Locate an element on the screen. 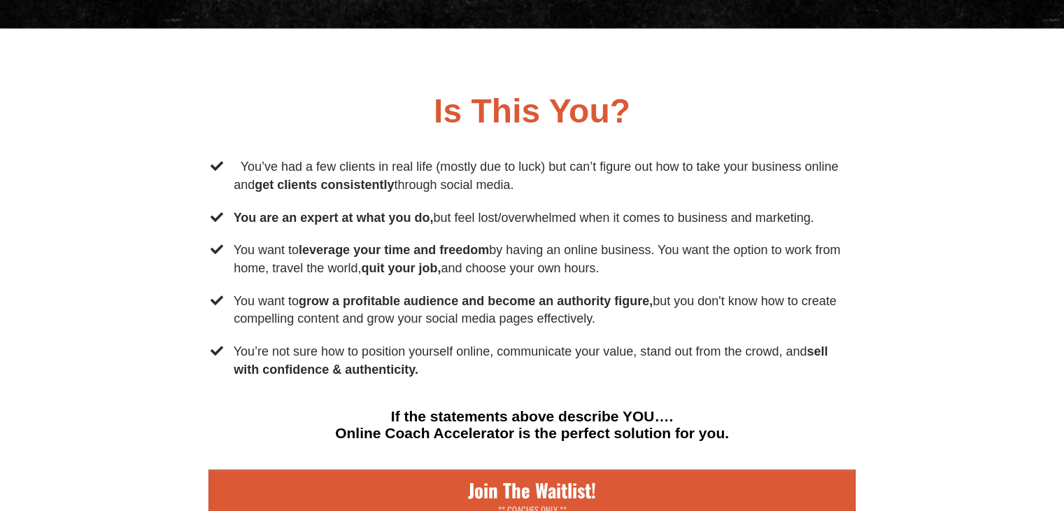 This screenshot has height=511, width=1064. b: Online Coach Accelerator is the perfect solution for you. is located at coordinates (532, 432).